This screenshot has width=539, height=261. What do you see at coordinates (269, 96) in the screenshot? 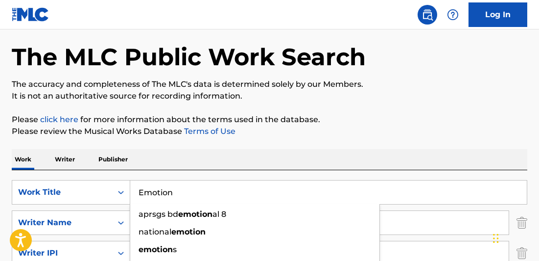
I see `p: It is not an authoritative source for recording information.` at bounding box center [269, 96].